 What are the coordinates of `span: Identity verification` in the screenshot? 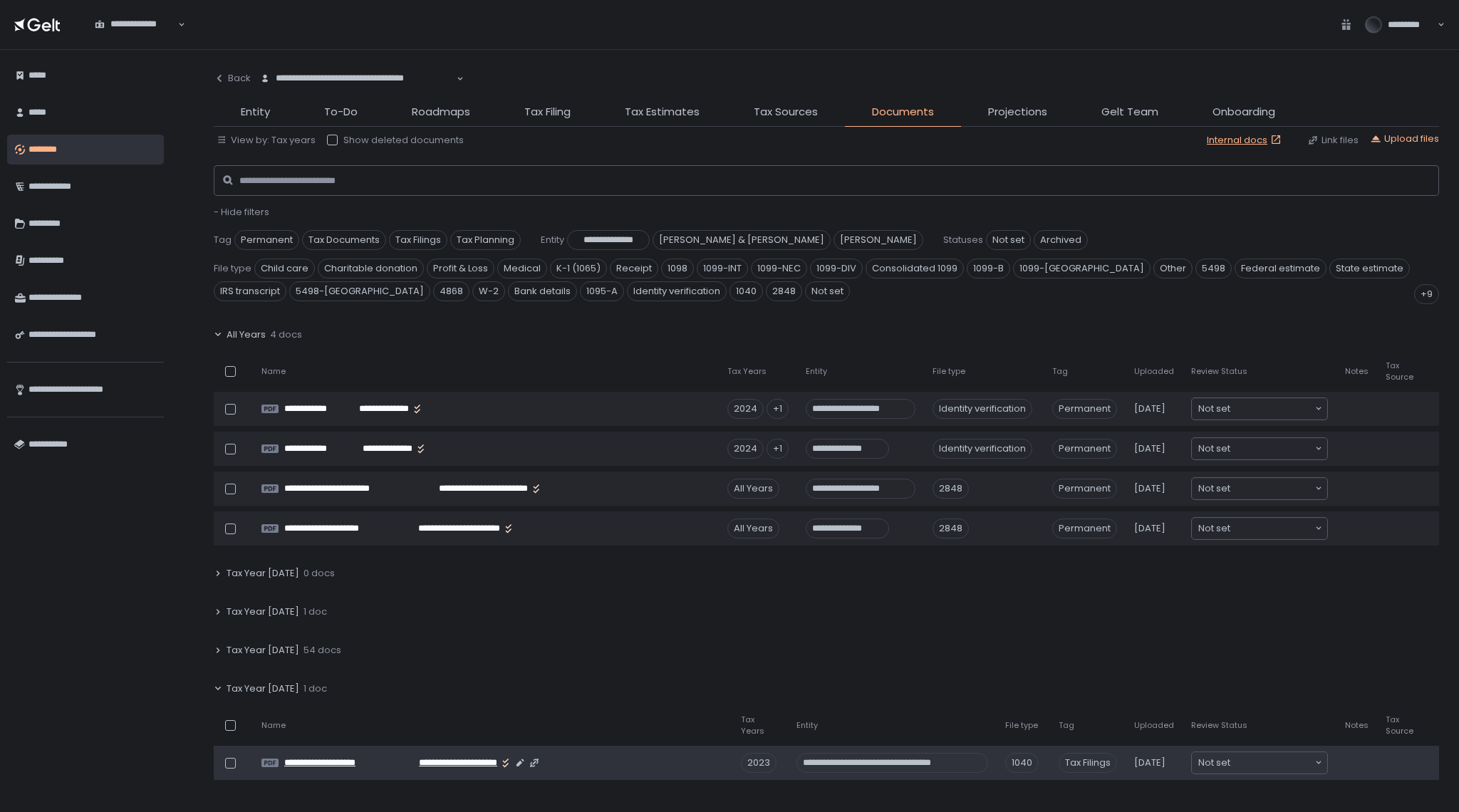 It's located at (677, 292).